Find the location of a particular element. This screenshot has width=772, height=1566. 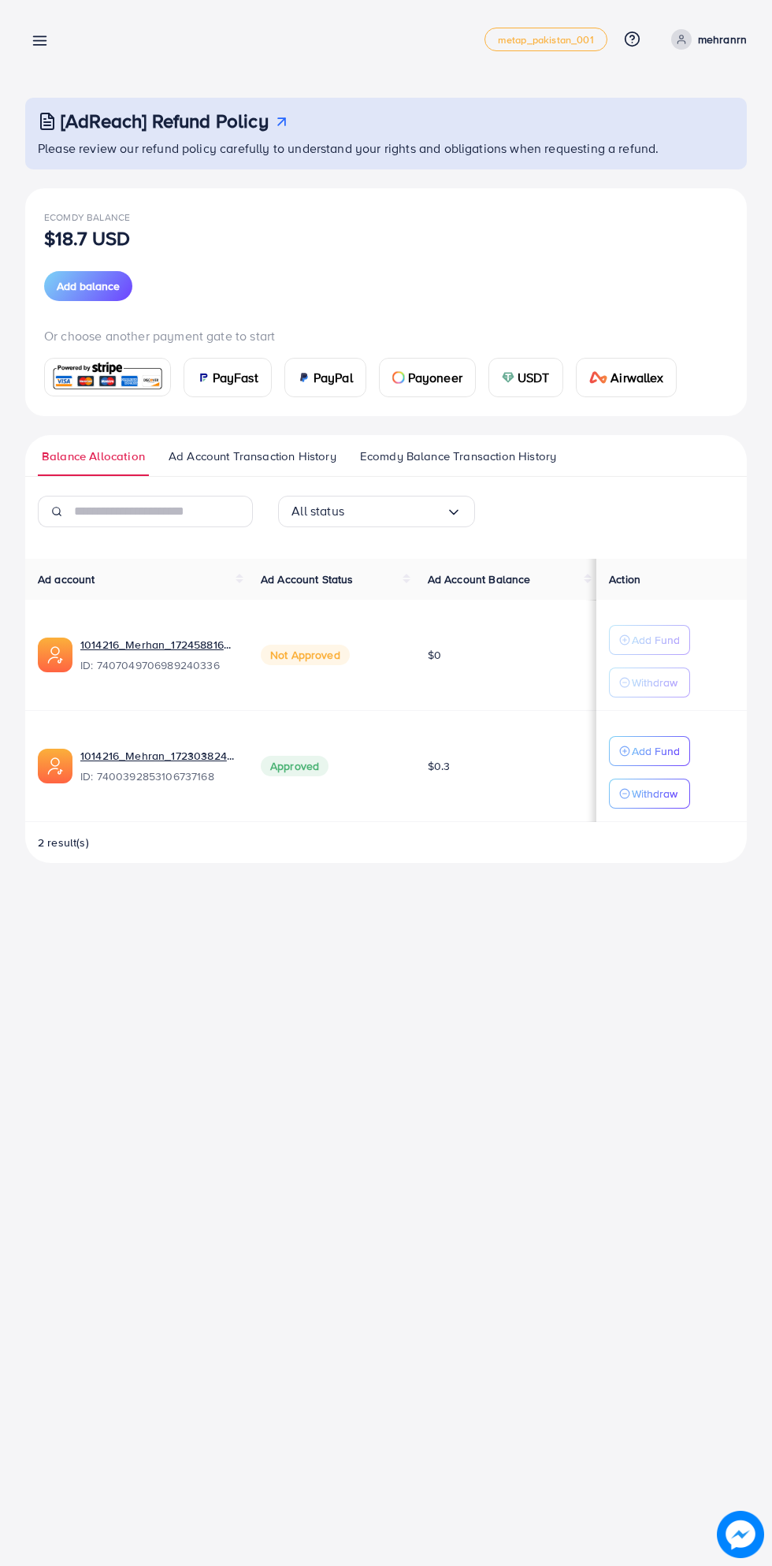

button: Add balance is located at coordinates (88, 286).